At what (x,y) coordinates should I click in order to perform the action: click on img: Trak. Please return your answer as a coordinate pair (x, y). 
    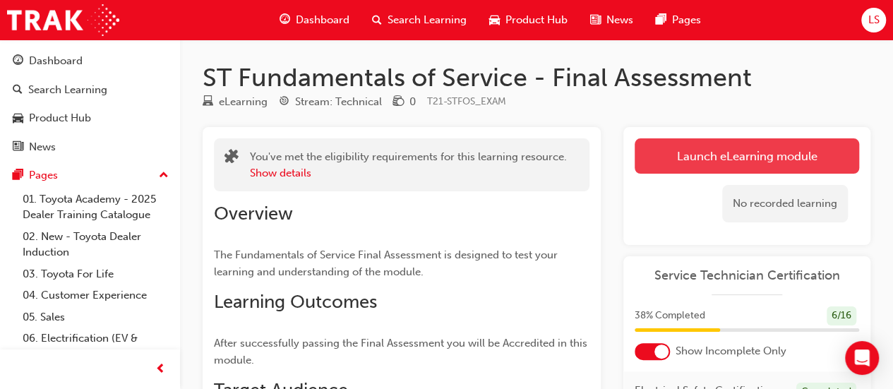
    Looking at the image, I should click on (63, 20).